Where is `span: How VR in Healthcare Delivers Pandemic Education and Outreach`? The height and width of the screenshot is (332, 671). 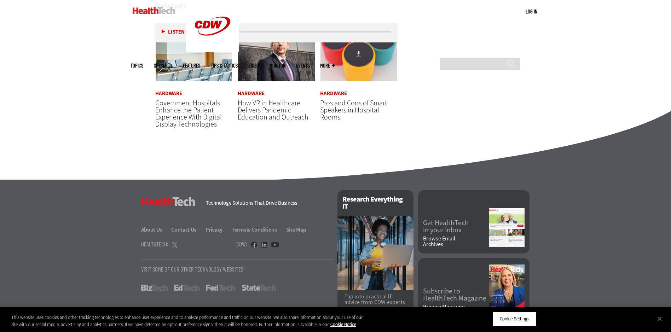
span: How VR in Healthcare Delivers Pandemic Education and Outreach is located at coordinates (273, 110).